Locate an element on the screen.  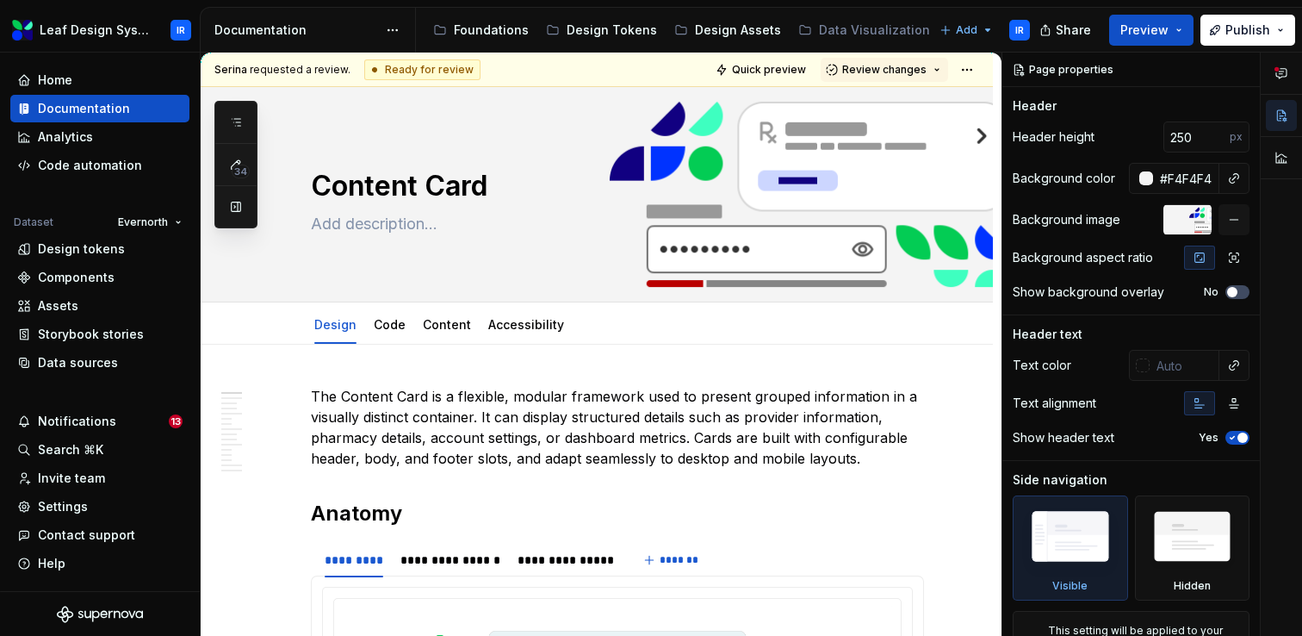
div: Code is located at coordinates (389, 324).